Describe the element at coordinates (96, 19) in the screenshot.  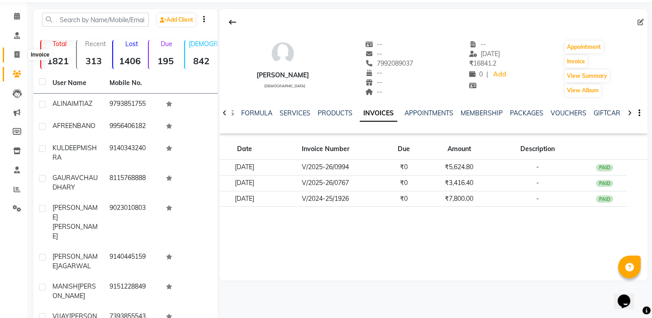
I see `input: Search by Name/Mobile/Email/Code` at that location.